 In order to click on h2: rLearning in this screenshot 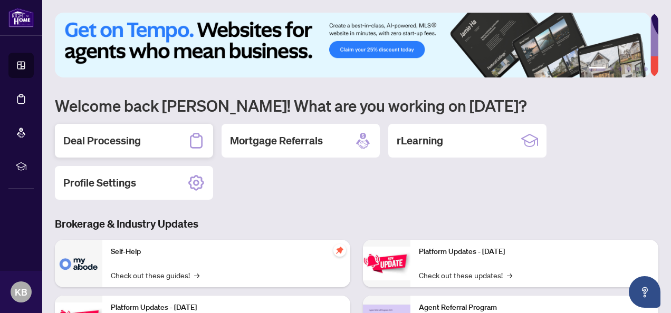, I will do `click(420, 141)`.